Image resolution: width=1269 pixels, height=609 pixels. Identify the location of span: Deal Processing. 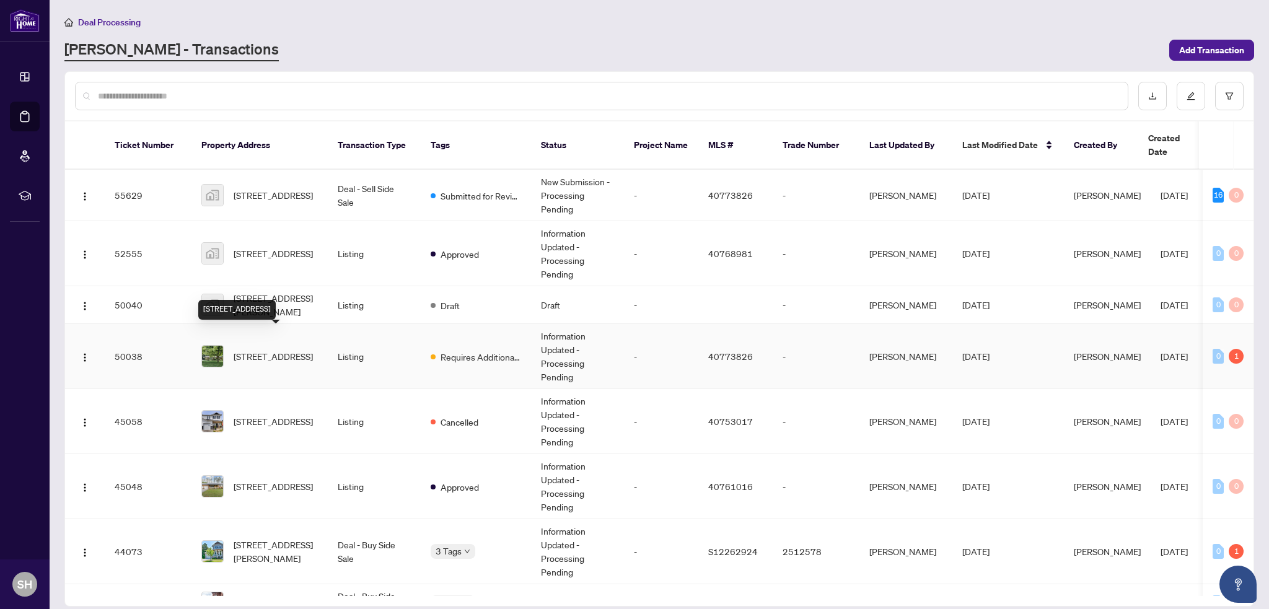
(109, 22).